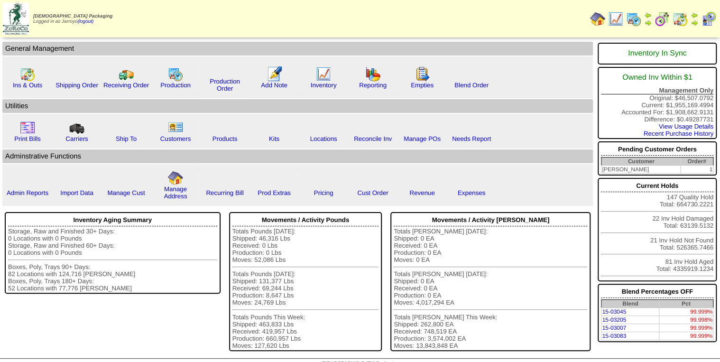 The height and width of the screenshot is (362, 720). I want to click on th: Blend, so click(630, 304).